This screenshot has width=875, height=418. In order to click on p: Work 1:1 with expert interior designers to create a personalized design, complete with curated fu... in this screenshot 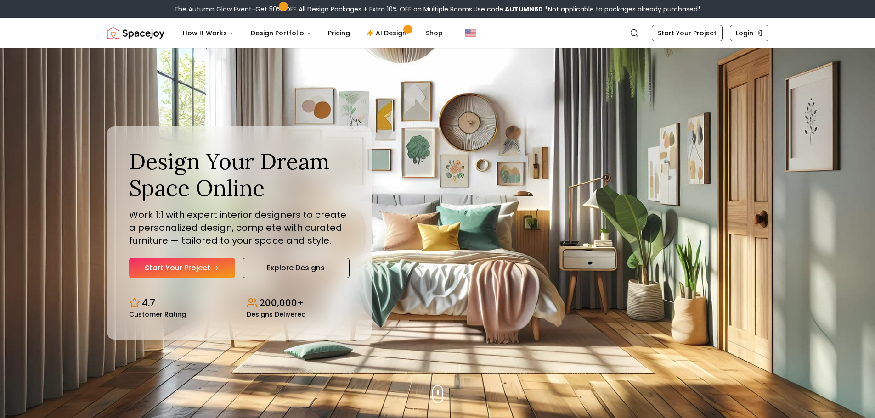, I will do `click(239, 228)`.